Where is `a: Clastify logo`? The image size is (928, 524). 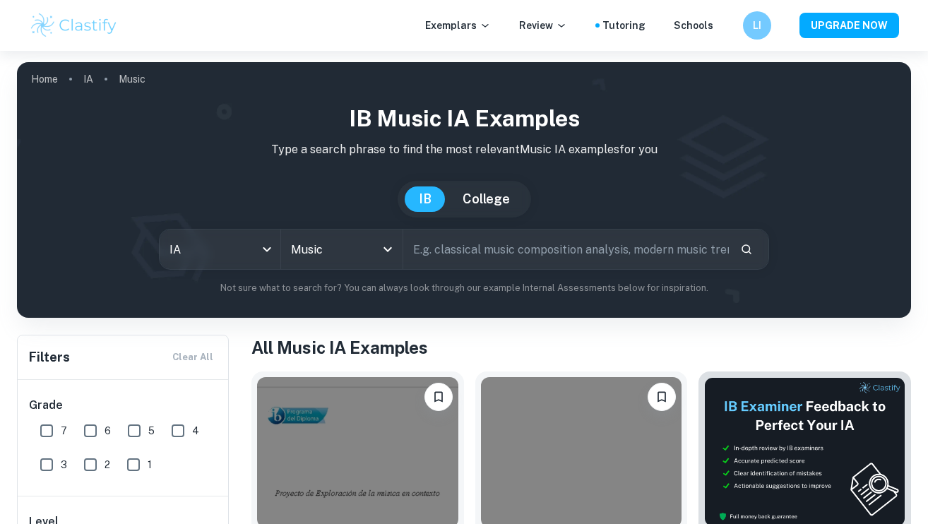 a: Clastify logo is located at coordinates (73, 25).